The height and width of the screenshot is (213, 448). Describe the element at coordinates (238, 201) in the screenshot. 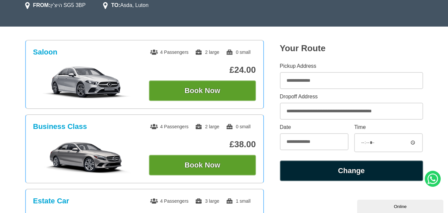

I see `span: 1 small` at that location.